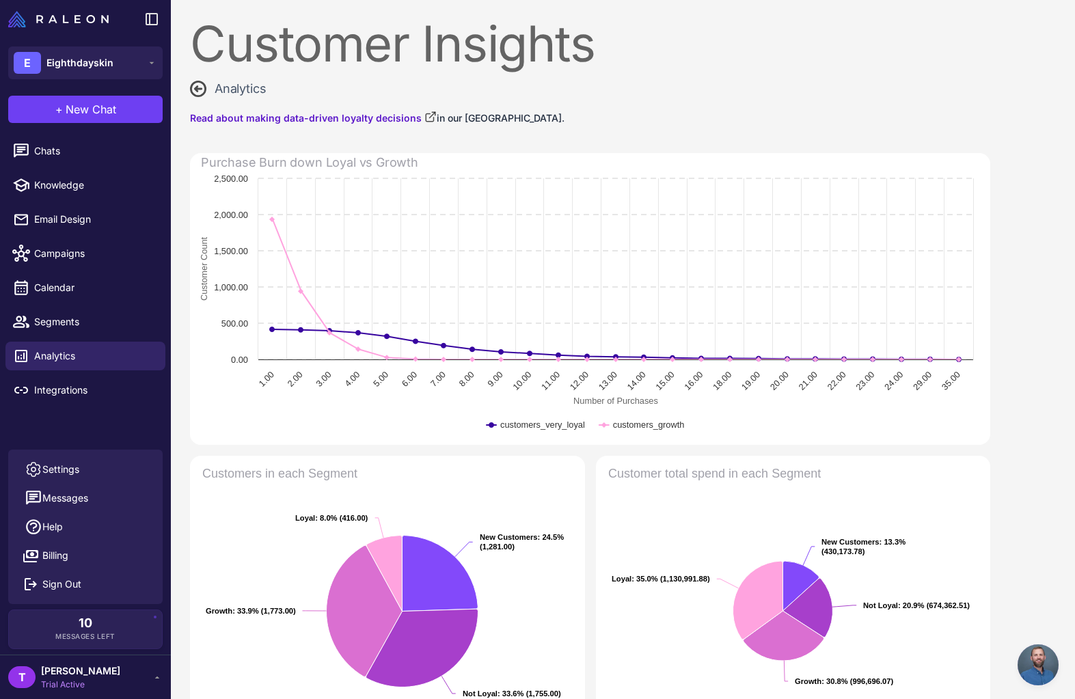 The width and height of the screenshot is (1075, 699). What do you see at coordinates (714, 473) in the screenshot?
I see `text: Customer total spend in each Segment` at bounding box center [714, 473].